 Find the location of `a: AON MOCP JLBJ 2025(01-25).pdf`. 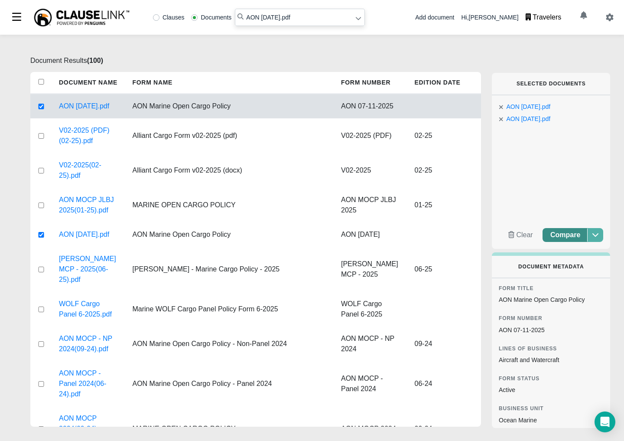

a: AON MOCP JLBJ 2025(01-25).pdf is located at coordinates (89, 205).